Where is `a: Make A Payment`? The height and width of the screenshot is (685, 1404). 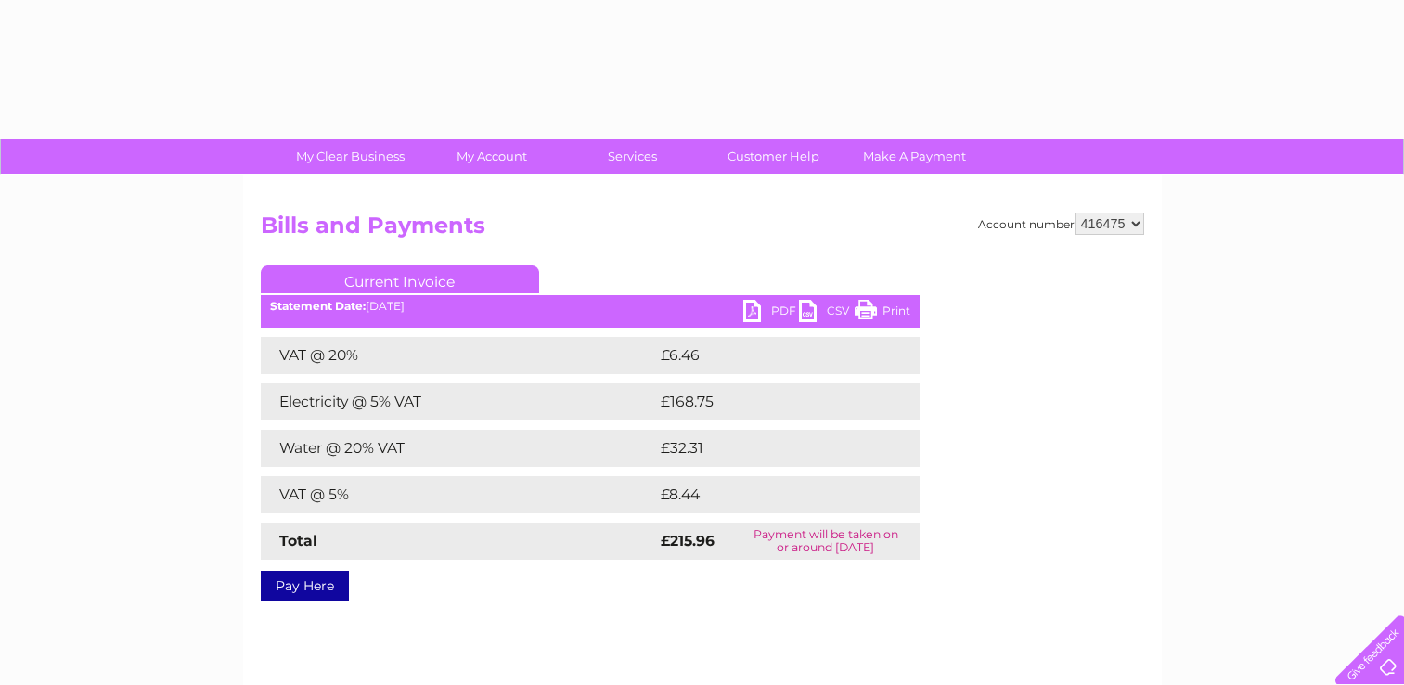
a: Make A Payment is located at coordinates (914, 156).